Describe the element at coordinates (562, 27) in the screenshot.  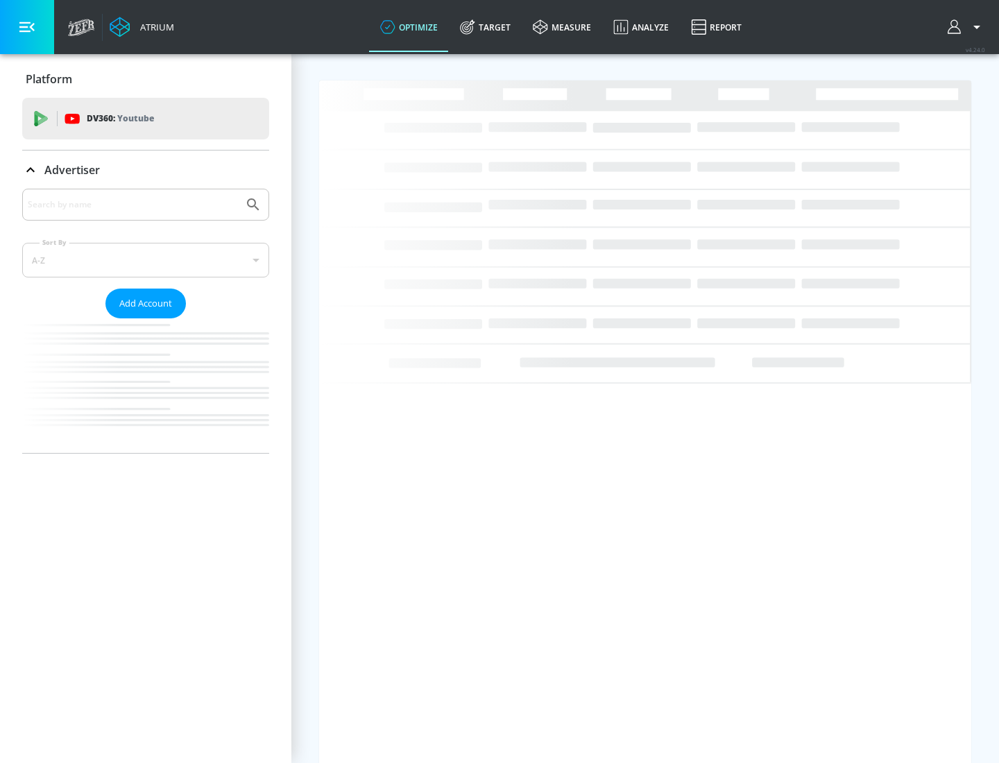
I see `a: measure` at that location.